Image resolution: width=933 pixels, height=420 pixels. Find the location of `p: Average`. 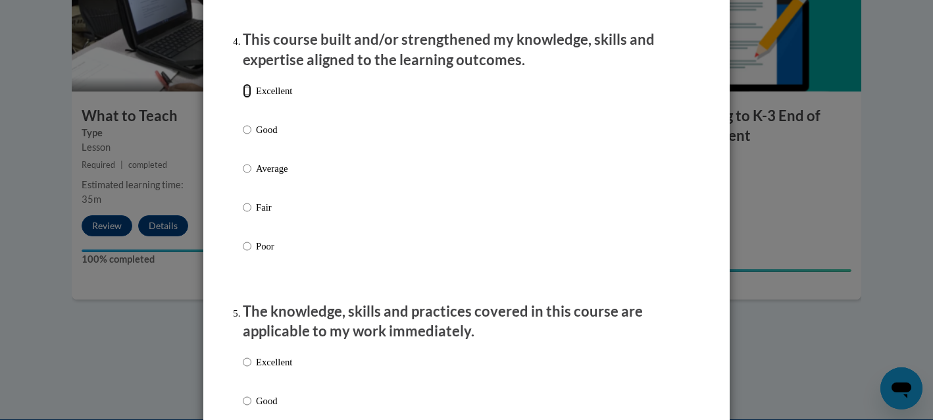

p: Average is located at coordinates (274, 168).